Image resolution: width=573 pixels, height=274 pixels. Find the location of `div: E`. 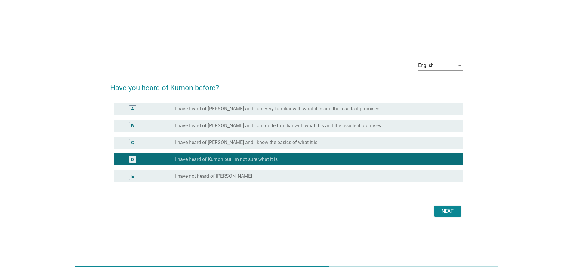

div: E is located at coordinates (133, 176).